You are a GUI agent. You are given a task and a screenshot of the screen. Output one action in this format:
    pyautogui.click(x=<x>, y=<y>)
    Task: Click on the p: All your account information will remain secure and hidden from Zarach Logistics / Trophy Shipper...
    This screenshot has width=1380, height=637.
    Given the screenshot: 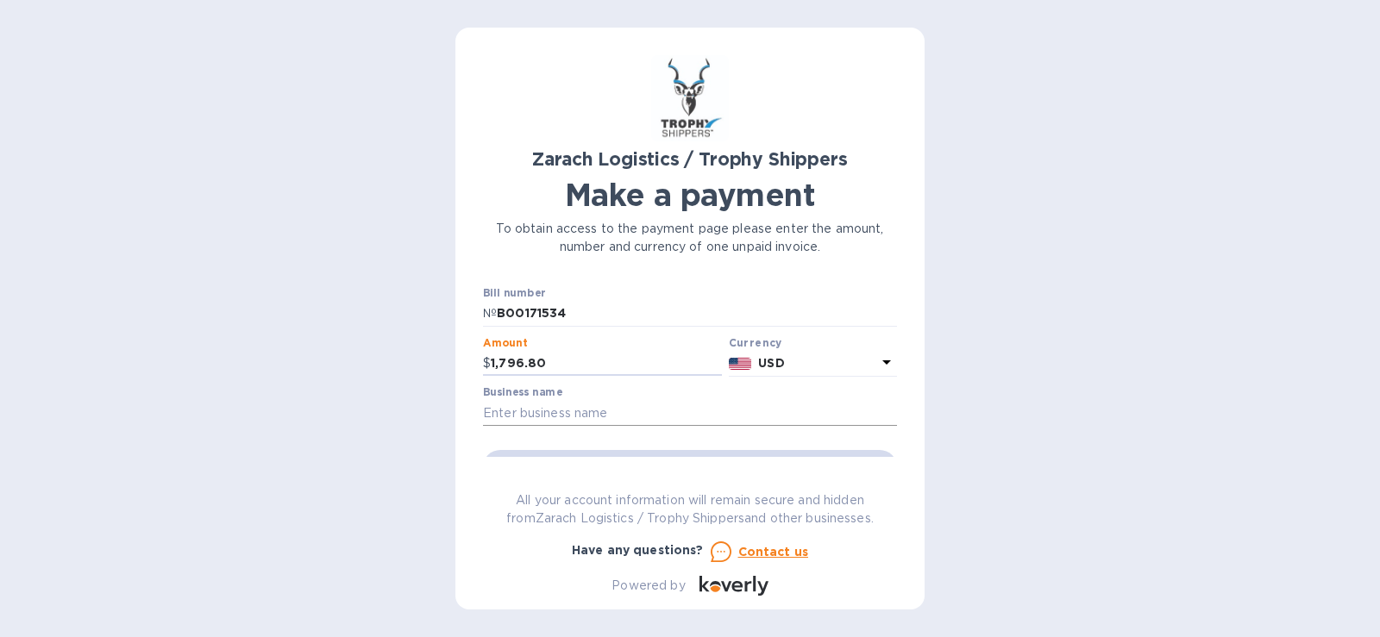 What is the action you would take?
    pyautogui.click(x=690, y=510)
    